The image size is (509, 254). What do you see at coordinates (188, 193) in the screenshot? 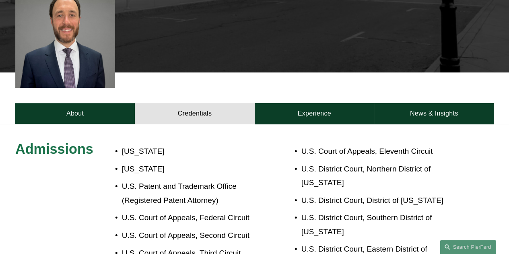
I see `p: U.S. Patent and Trademark Office (Registered Patent Attorney)` at bounding box center [188, 193].